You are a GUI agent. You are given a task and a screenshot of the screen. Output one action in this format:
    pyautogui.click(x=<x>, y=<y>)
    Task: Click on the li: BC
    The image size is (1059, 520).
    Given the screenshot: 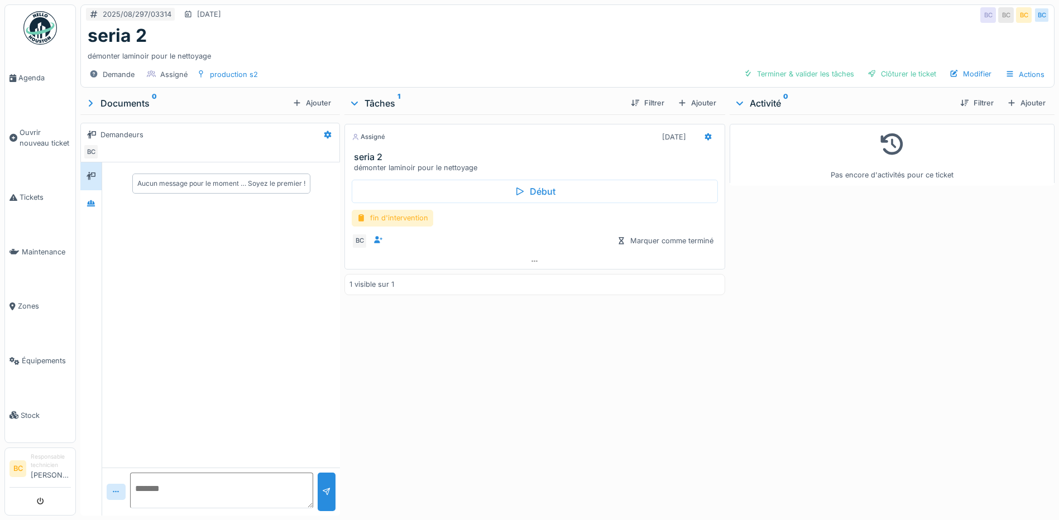 What is the action you would take?
    pyautogui.click(x=18, y=469)
    